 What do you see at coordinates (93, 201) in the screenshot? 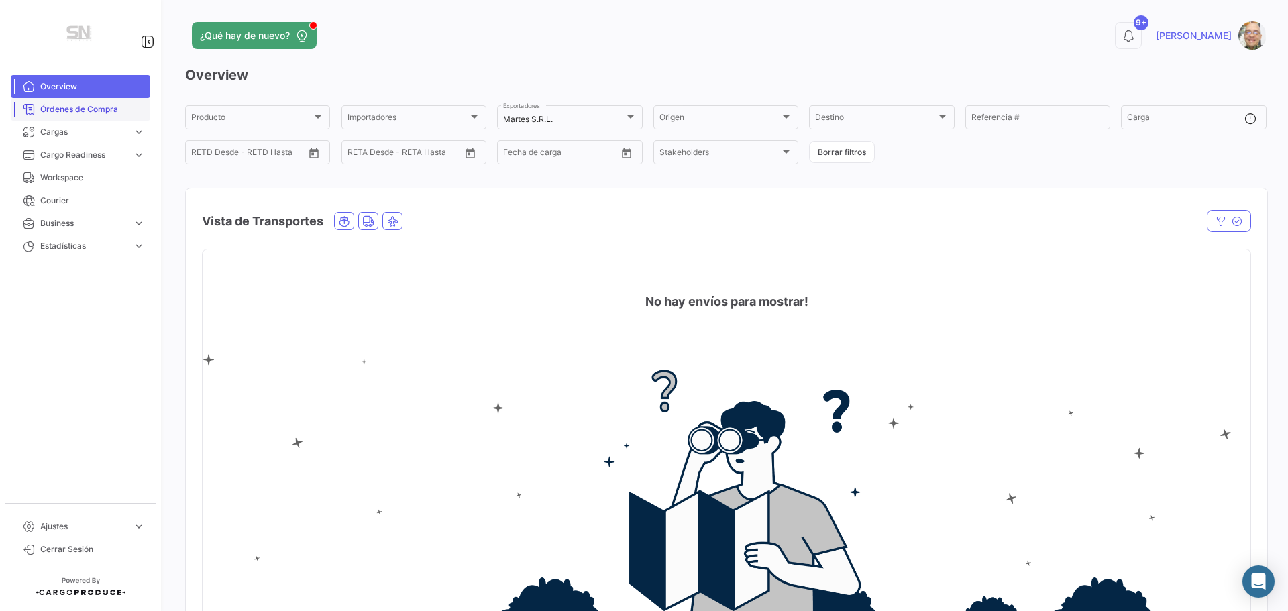
I see `span: Courier` at bounding box center [93, 201].